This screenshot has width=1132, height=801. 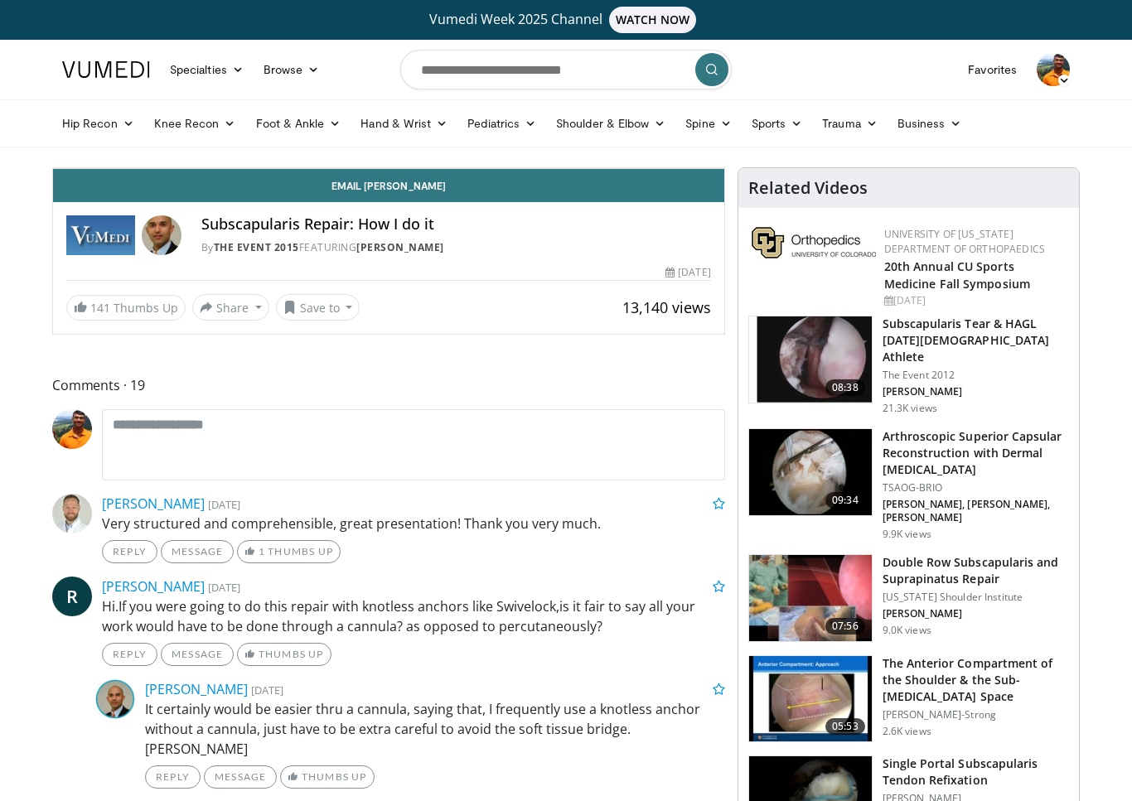 I want to click on p: 2.6K views, so click(x=907, y=732).